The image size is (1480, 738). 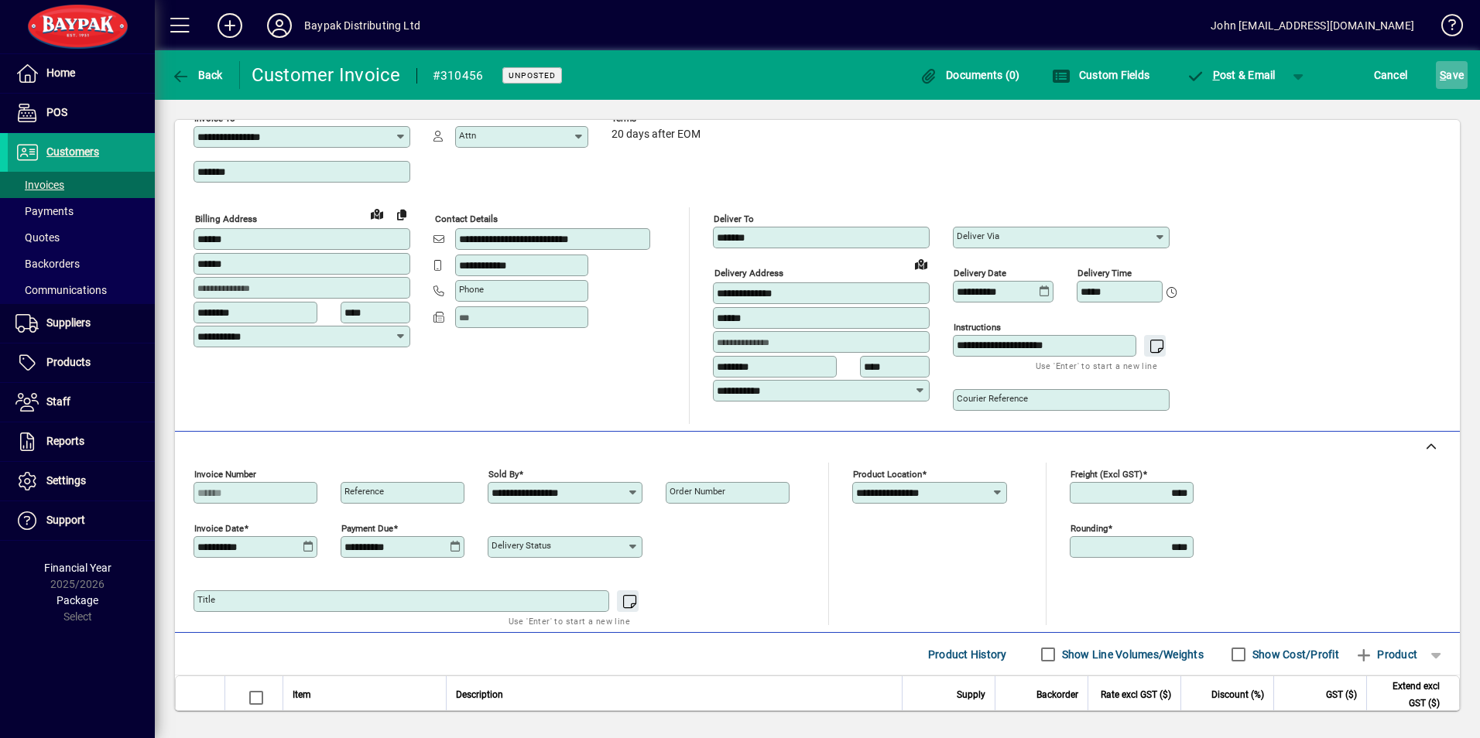 What do you see at coordinates (479, 695) in the screenshot?
I see `span: Description` at bounding box center [479, 695].